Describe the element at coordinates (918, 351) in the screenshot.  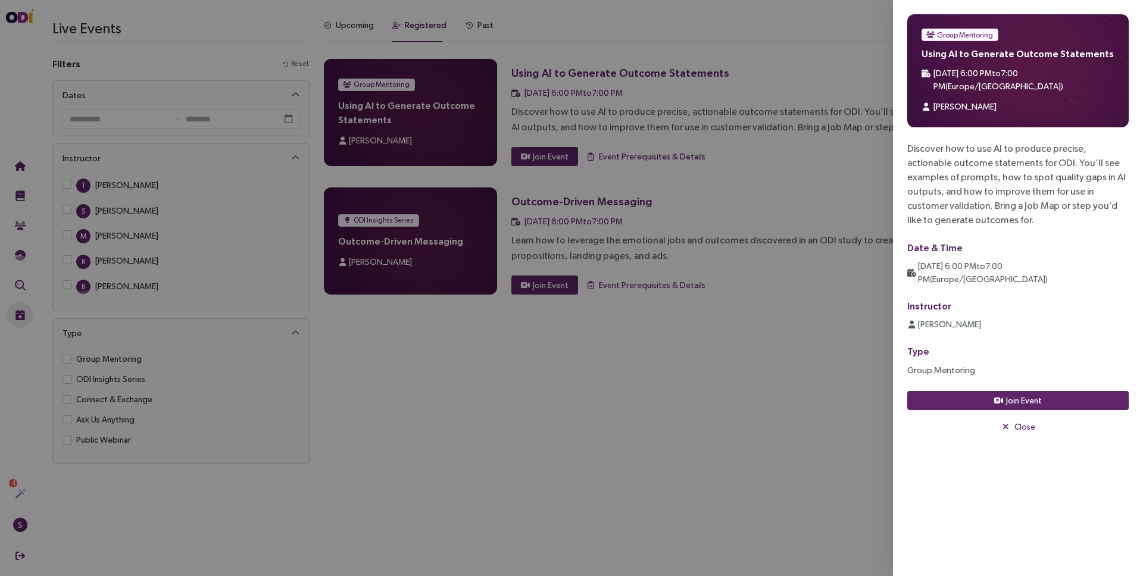
I see `label: Type` at that location.